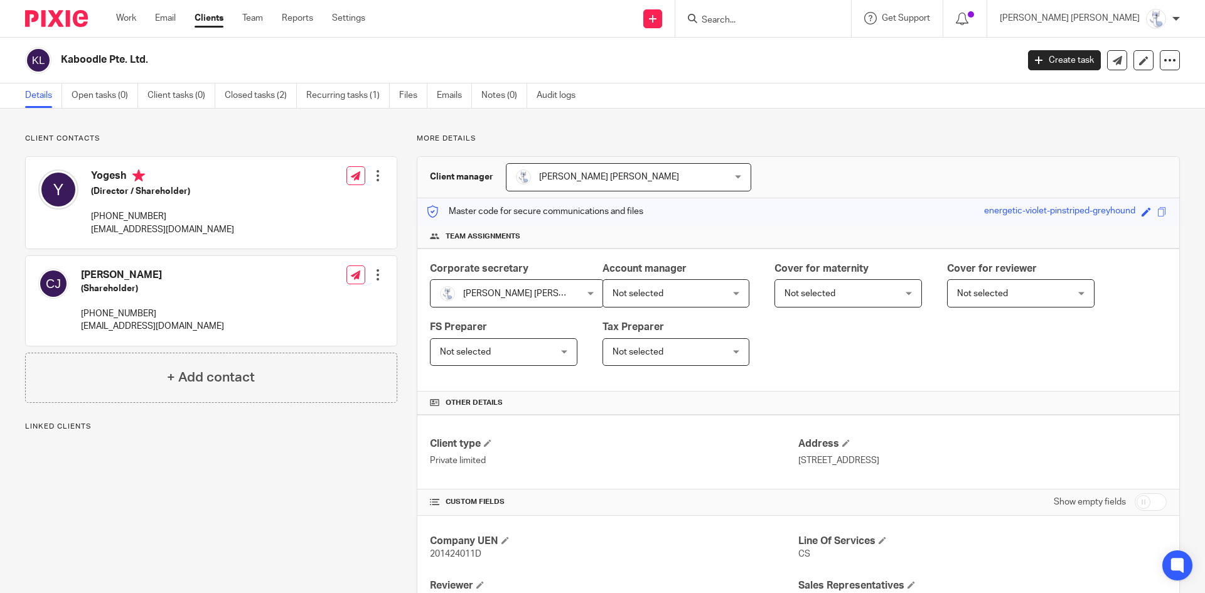  Describe the element at coordinates (105, 95) in the screenshot. I see `a: Open tasks (0)` at that location.